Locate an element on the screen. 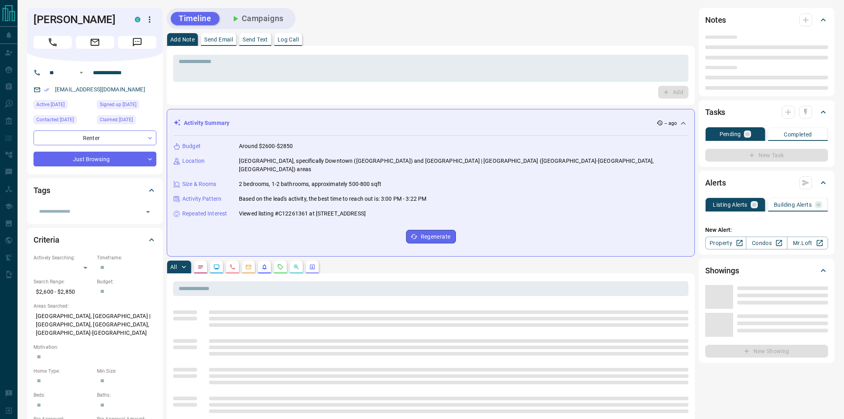 This screenshot has height=419, width=844. button: Regenerate is located at coordinates (431, 236).